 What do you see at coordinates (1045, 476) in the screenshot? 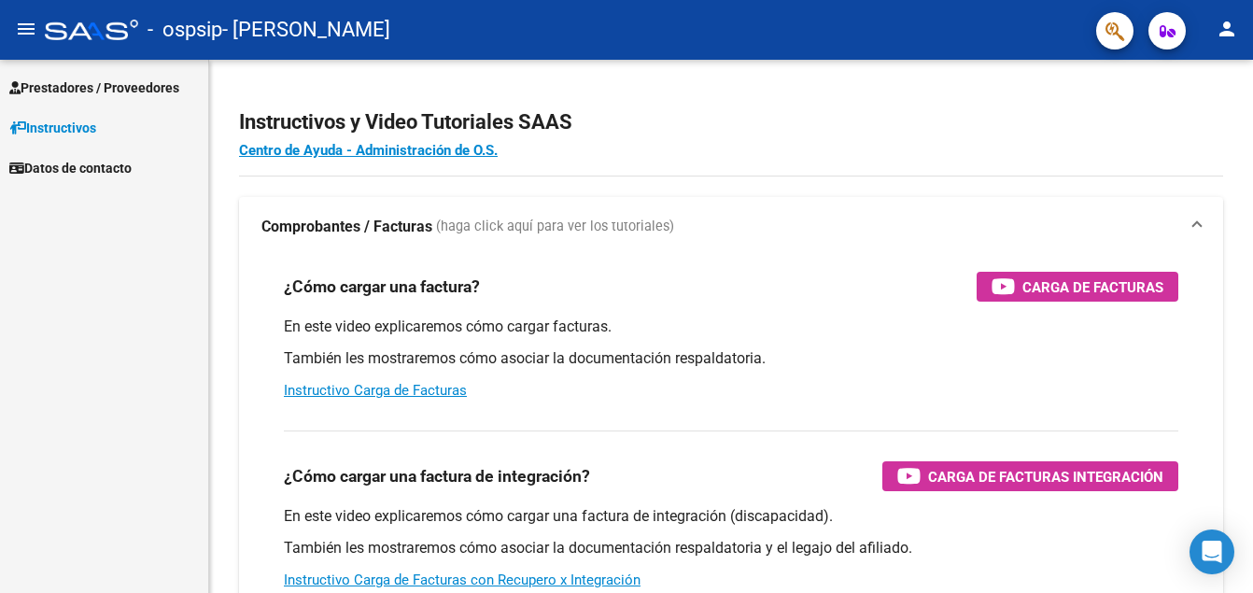
I see `span: Carga de Facturas Integración` at bounding box center [1045, 476].